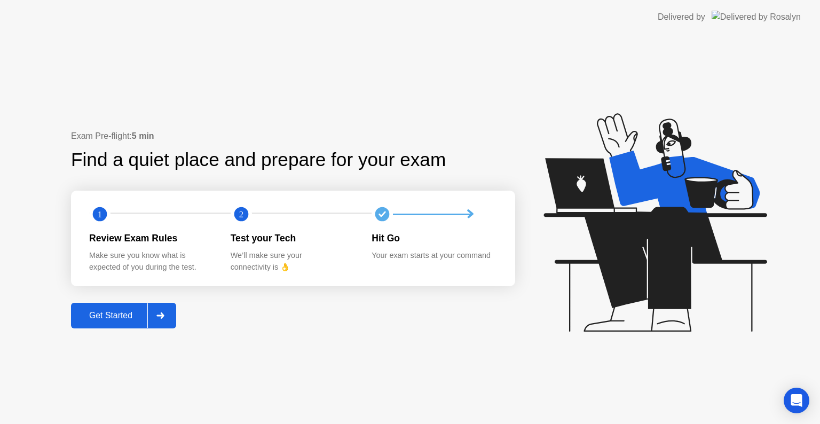 The image size is (820, 424). What do you see at coordinates (151, 238) in the screenshot?
I see `div: Review Exam Rules` at bounding box center [151, 238].